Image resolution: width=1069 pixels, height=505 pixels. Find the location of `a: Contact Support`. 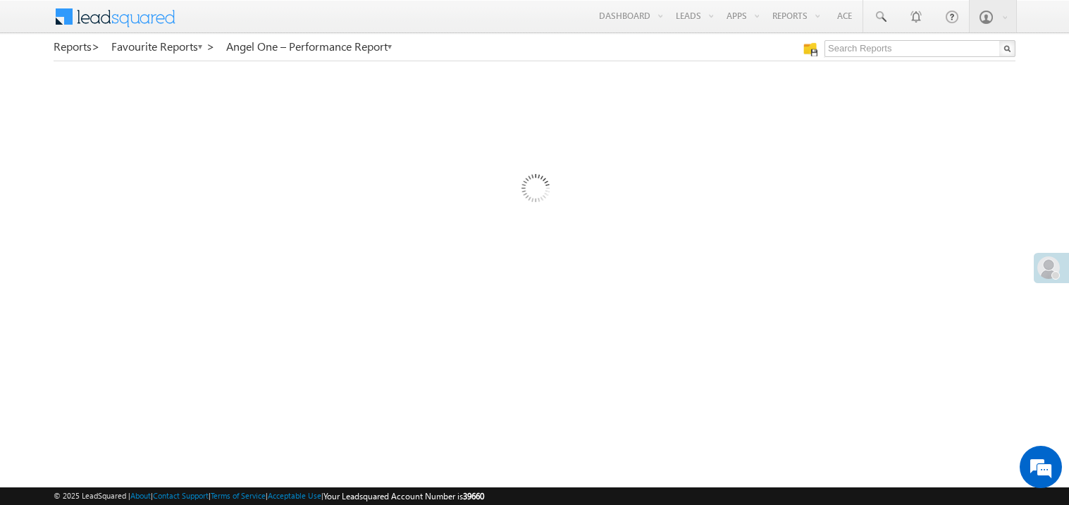

a: Contact Support is located at coordinates (180, 496).